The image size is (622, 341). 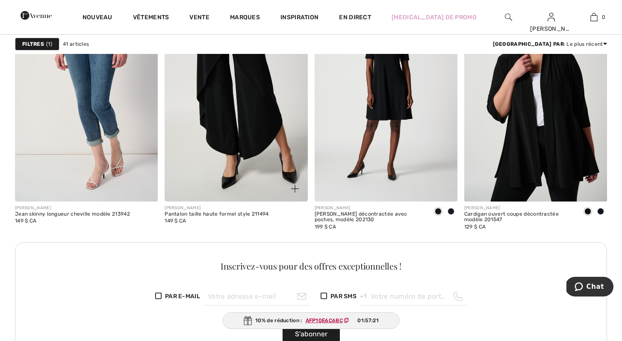 I want to click on font: Jean skinny longueur cheville modèle 213942, so click(x=72, y=214).